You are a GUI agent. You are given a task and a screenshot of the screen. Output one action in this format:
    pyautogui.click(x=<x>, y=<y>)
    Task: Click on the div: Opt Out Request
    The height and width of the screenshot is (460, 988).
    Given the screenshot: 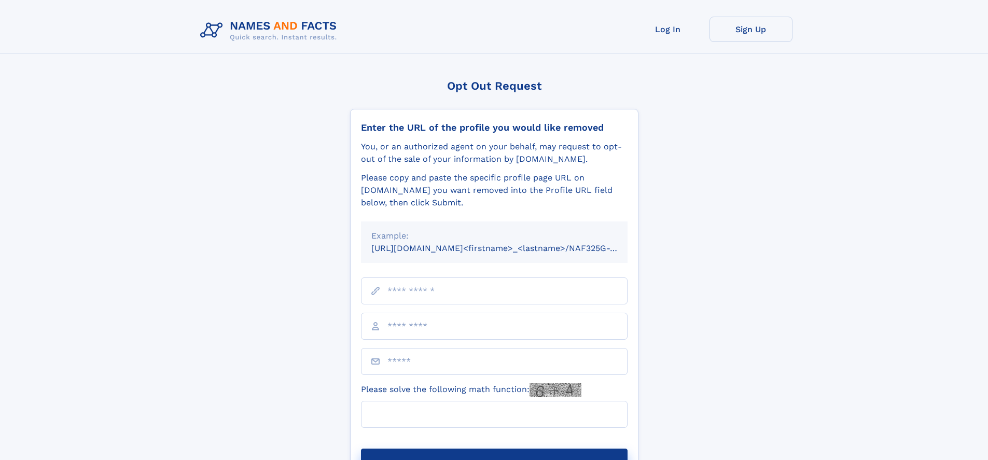 What is the action you would take?
    pyautogui.click(x=494, y=86)
    